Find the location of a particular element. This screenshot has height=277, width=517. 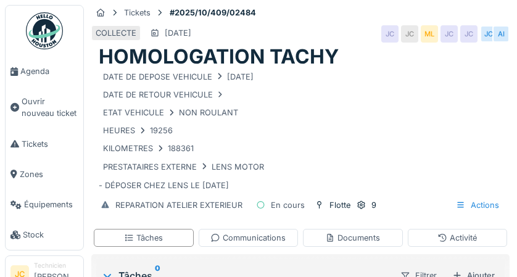

div: Flotte is located at coordinates (340, 205).